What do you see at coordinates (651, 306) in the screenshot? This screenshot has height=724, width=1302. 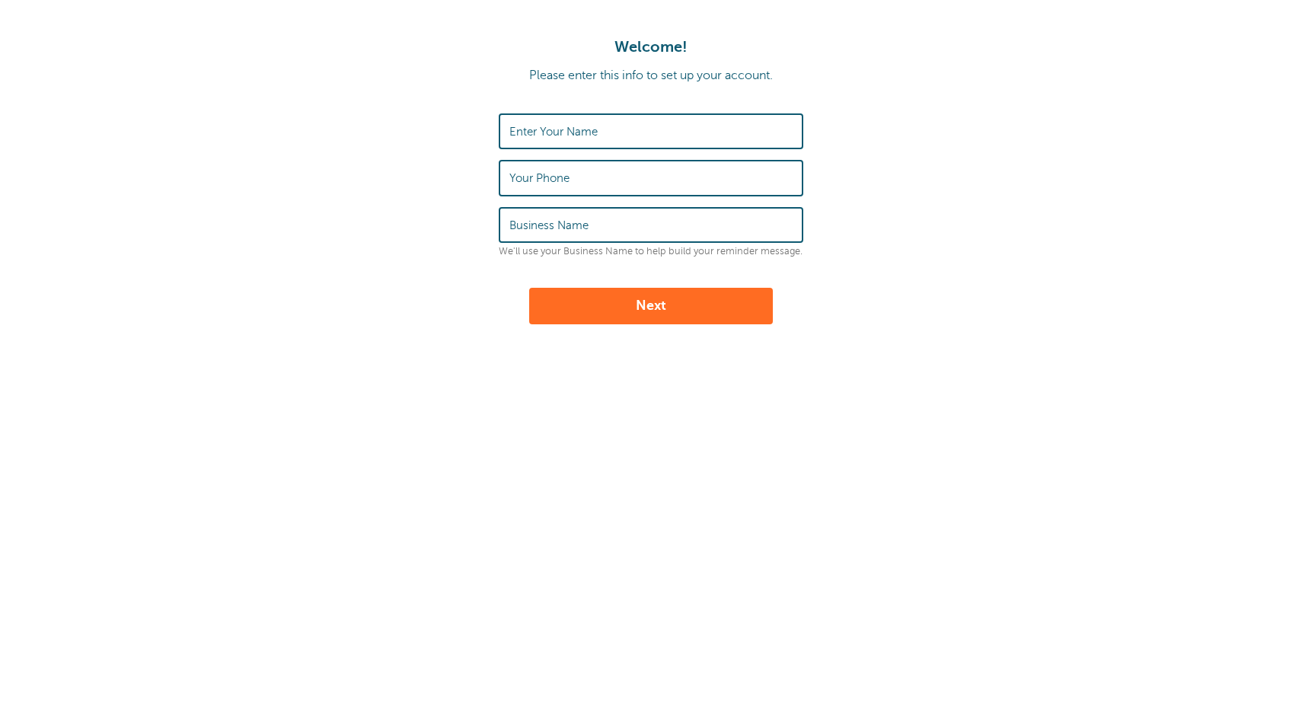 I see `button: Next` at bounding box center [651, 306].